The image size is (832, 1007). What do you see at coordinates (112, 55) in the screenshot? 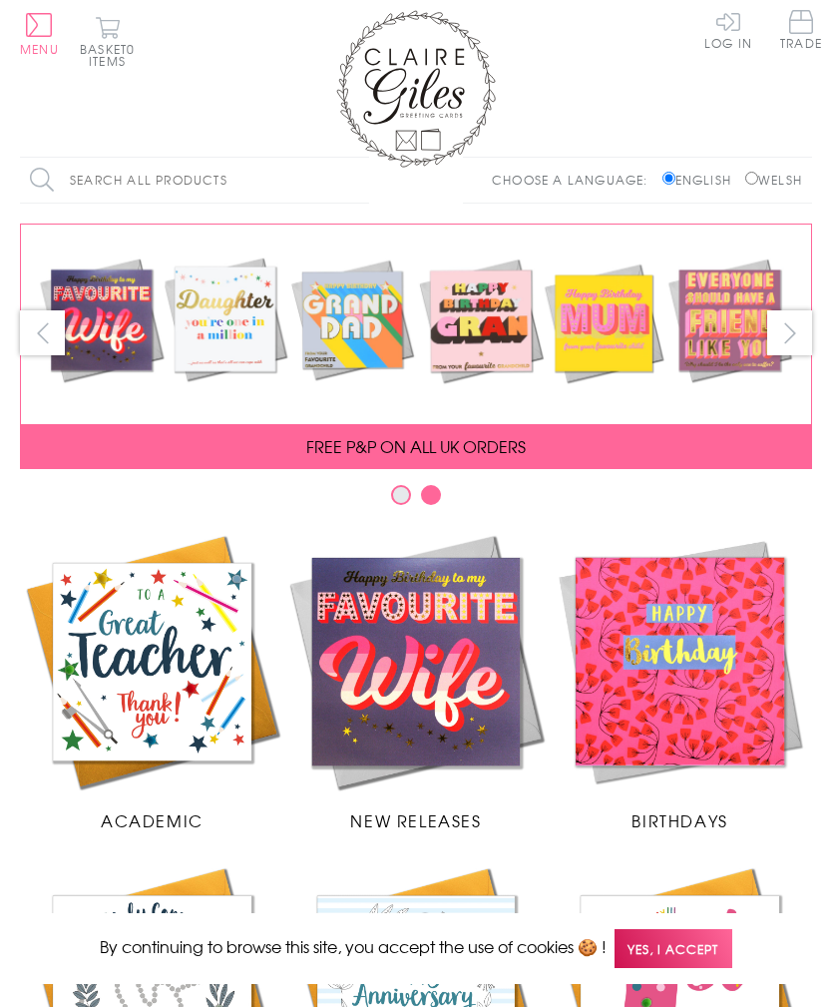
I see `span: 0 items` at bounding box center [112, 55].